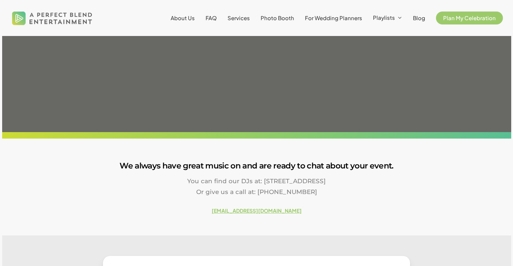 This screenshot has width=513, height=266. Describe the element at coordinates (239, 18) in the screenshot. I see `span: Services` at that location.